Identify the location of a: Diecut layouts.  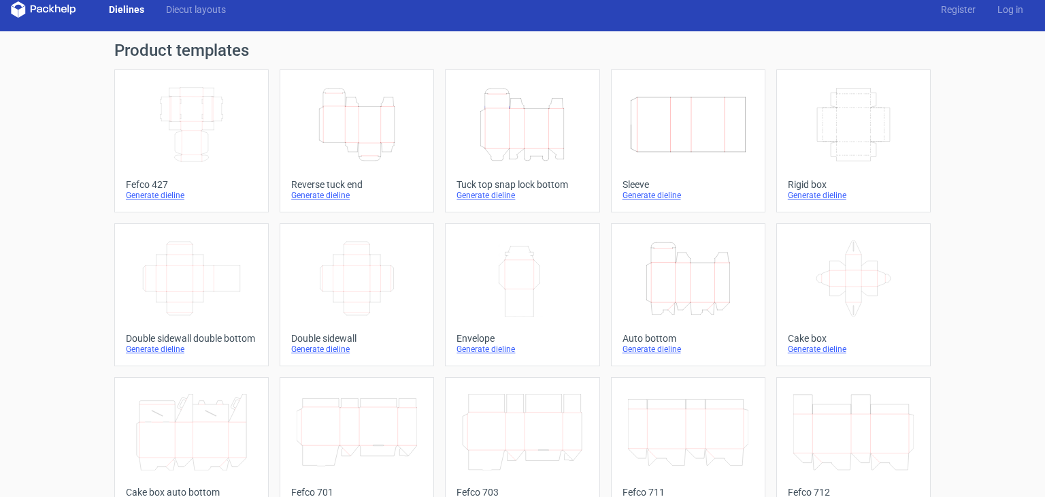
(196, 10).